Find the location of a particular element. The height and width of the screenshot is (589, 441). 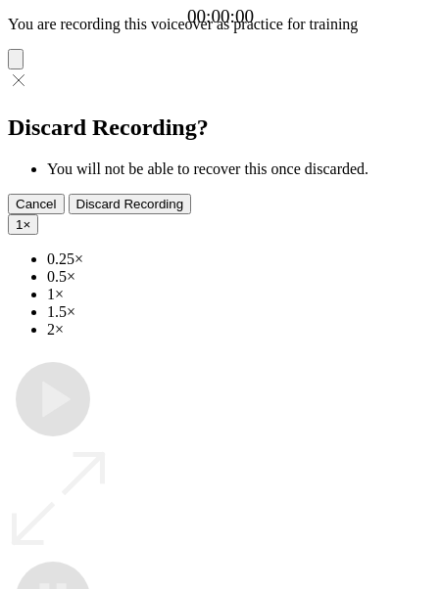

li: 0.5× is located at coordinates (240, 277).